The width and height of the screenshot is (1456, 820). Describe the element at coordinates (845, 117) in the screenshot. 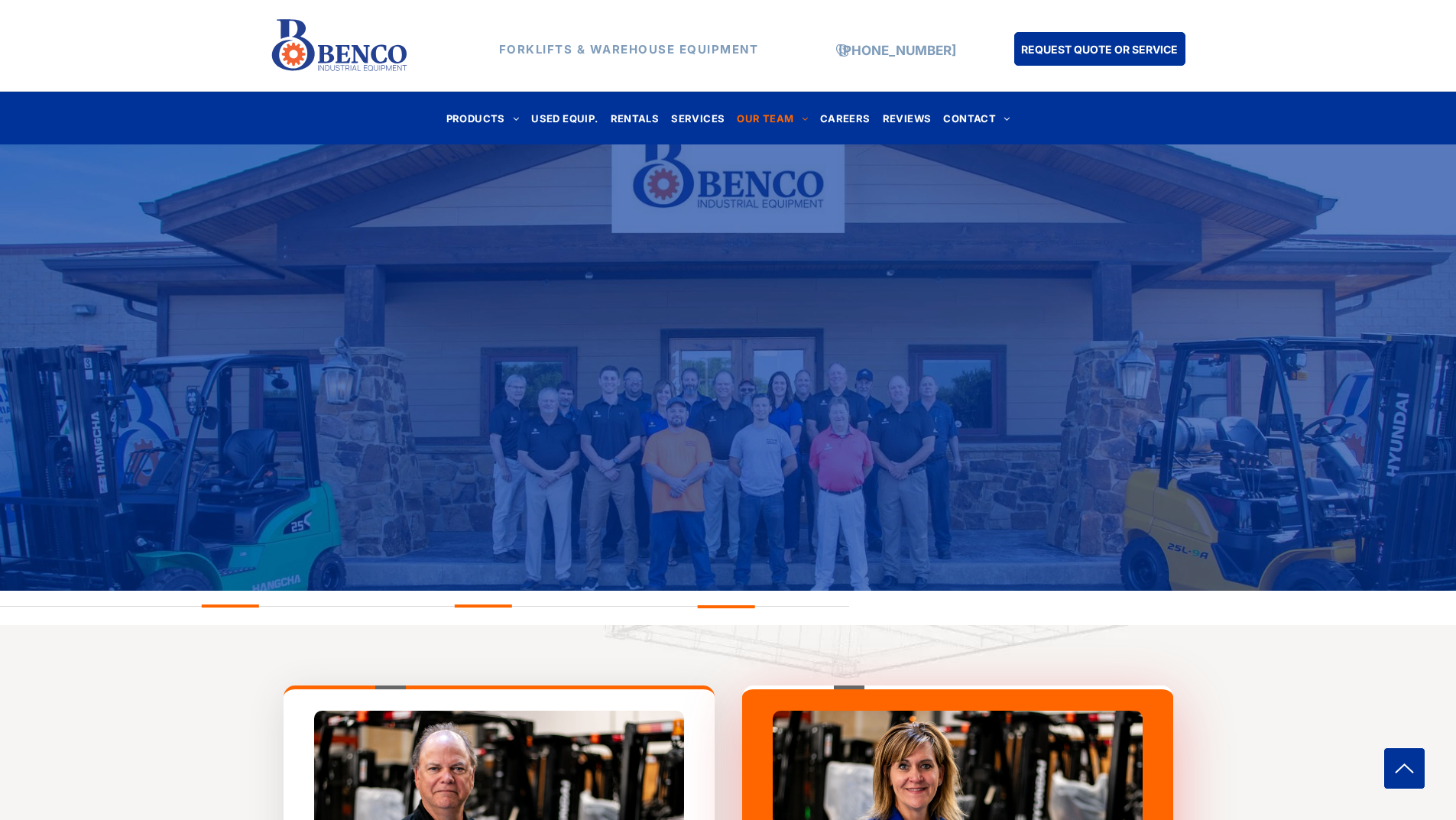

I see `a: CAREERS` at that location.